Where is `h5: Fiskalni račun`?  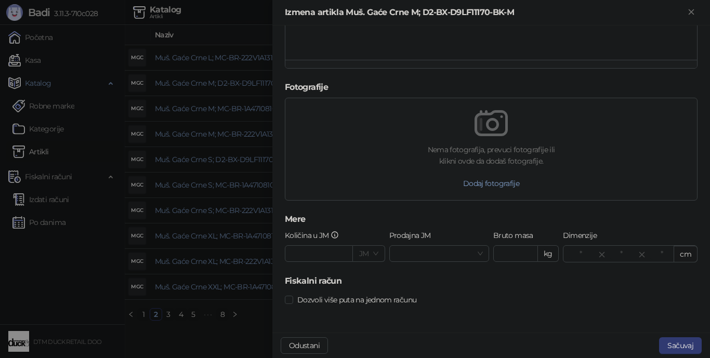 h5: Fiskalni račun is located at coordinates (491, 281).